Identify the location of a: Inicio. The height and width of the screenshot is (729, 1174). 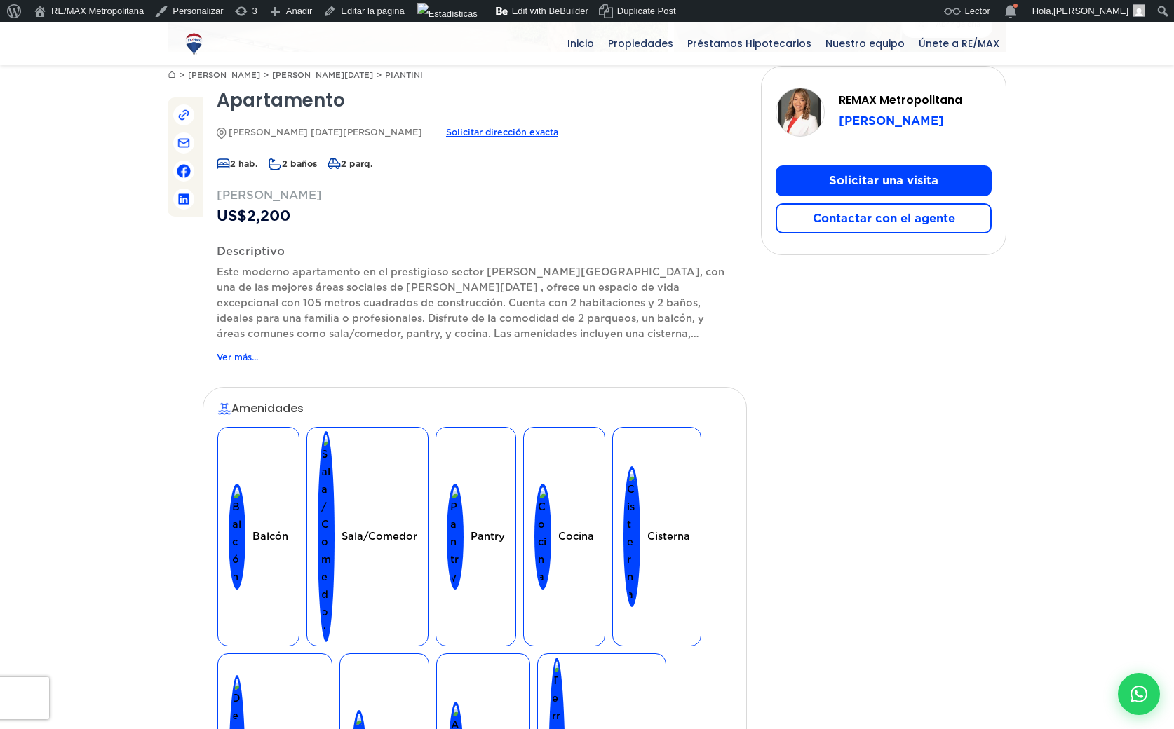
(581, 43).